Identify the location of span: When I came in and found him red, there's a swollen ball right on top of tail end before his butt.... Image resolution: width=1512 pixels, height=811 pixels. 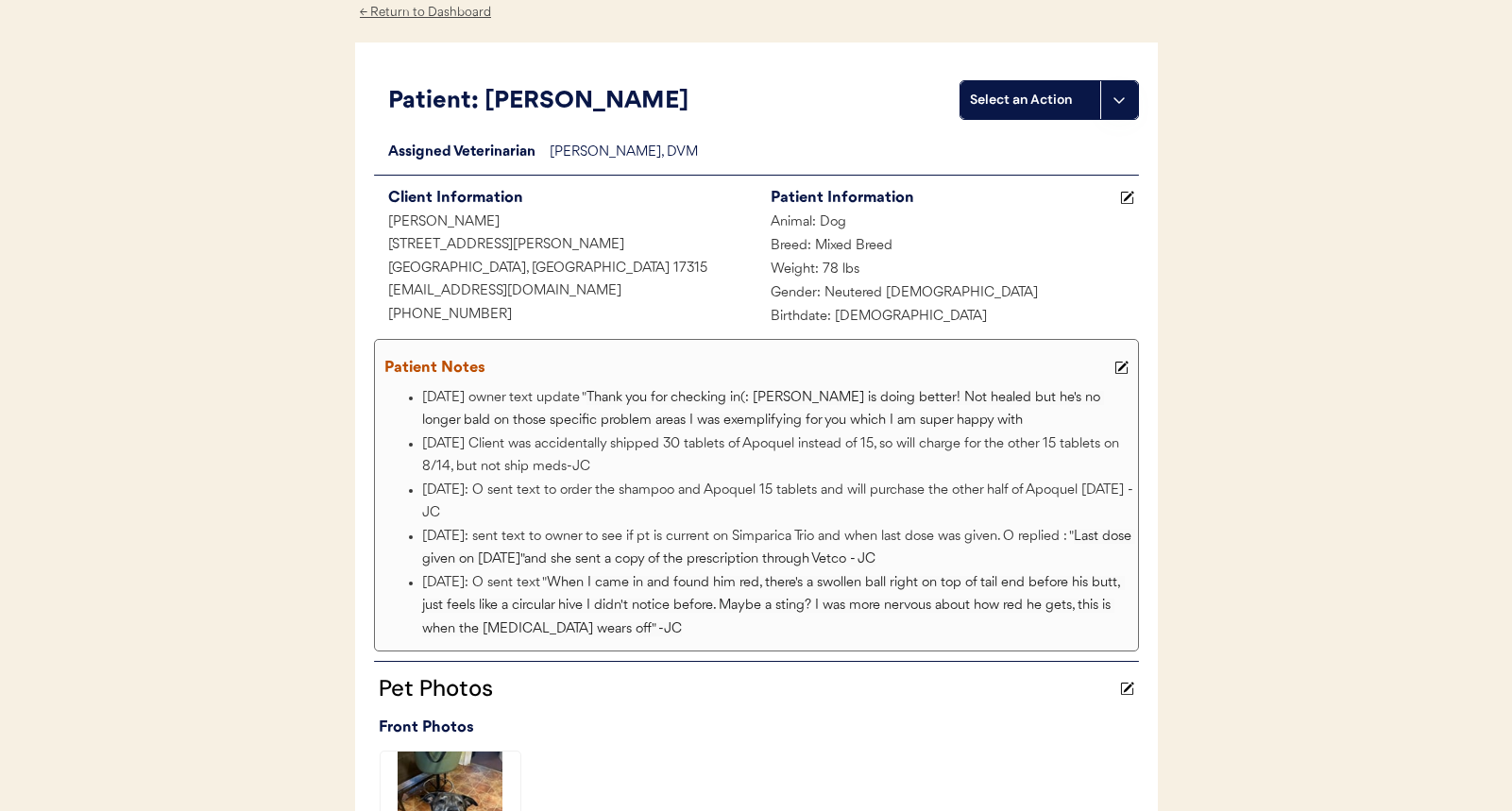
(774, 606).